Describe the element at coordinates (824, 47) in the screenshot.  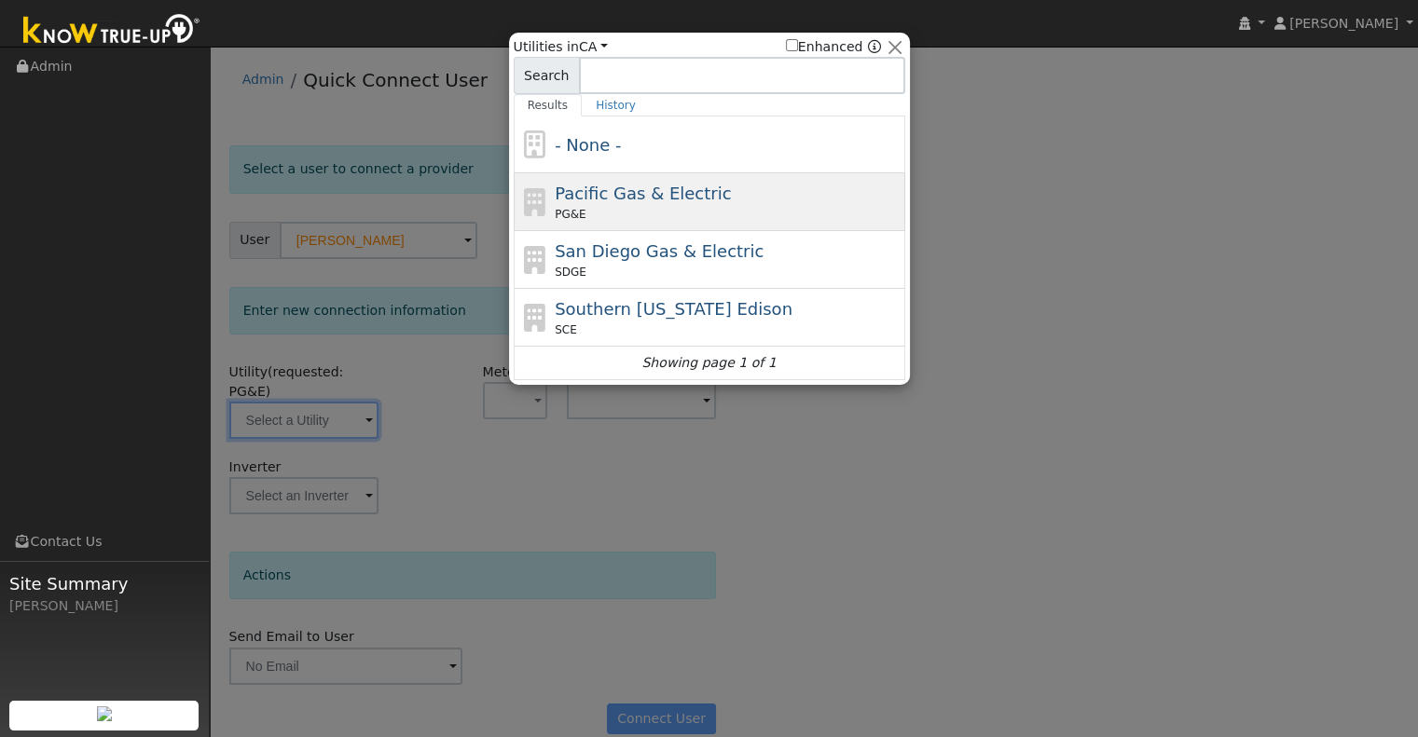
I see `label: Enhanced` at that location.